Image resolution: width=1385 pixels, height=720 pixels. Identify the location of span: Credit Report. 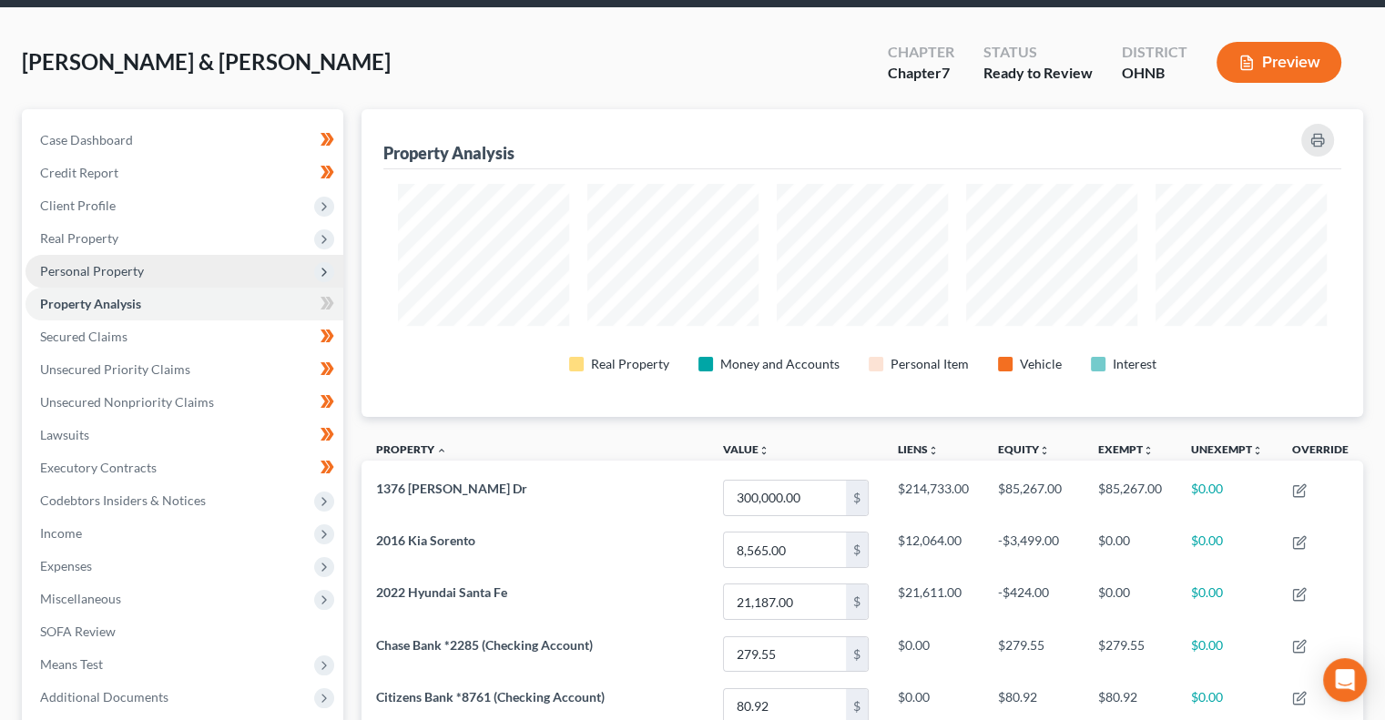
(79, 172).